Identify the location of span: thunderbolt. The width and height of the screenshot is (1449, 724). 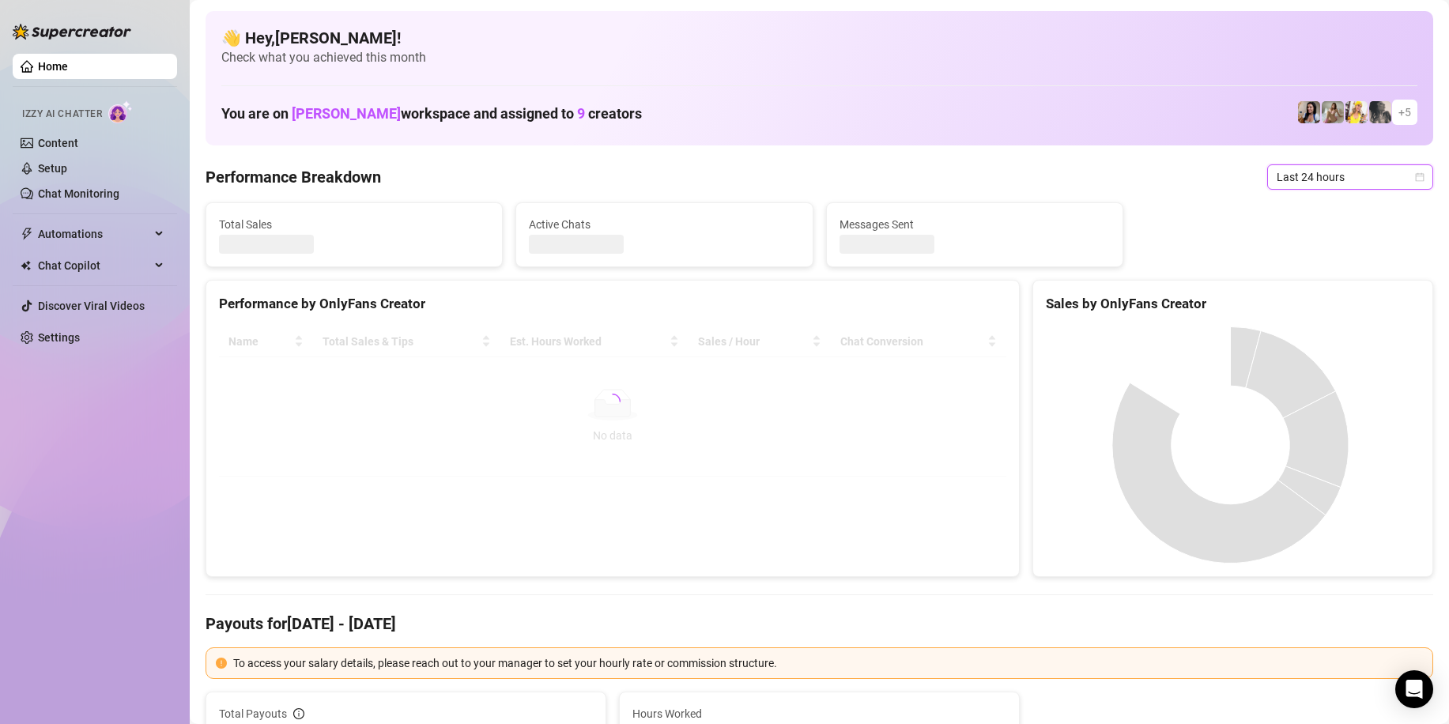
(27, 234).